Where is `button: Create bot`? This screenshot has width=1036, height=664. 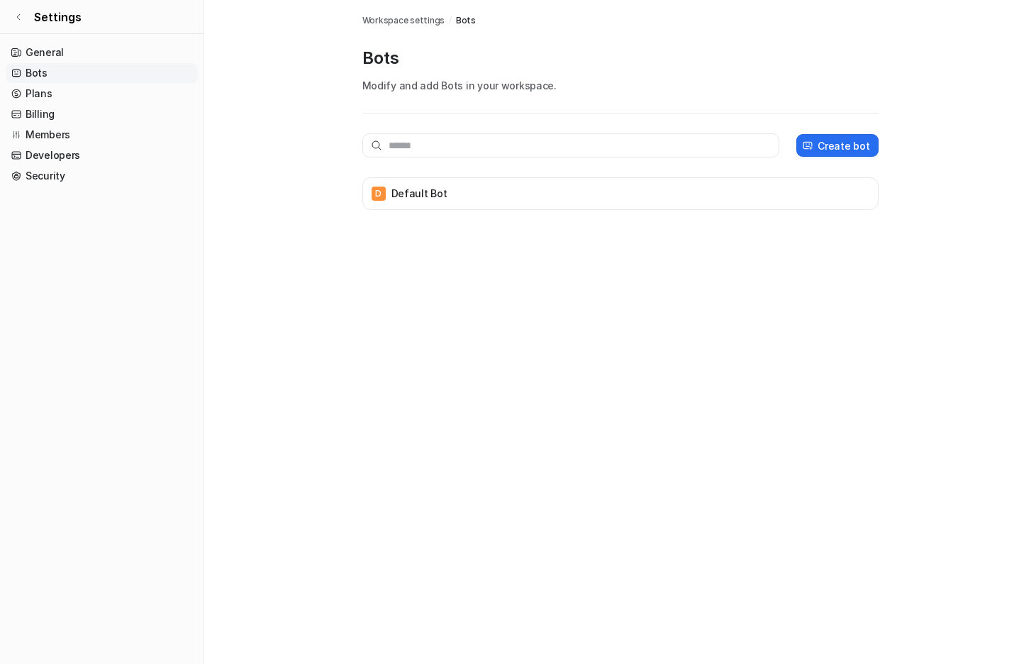 button: Create bot is located at coordinates (837, 145).